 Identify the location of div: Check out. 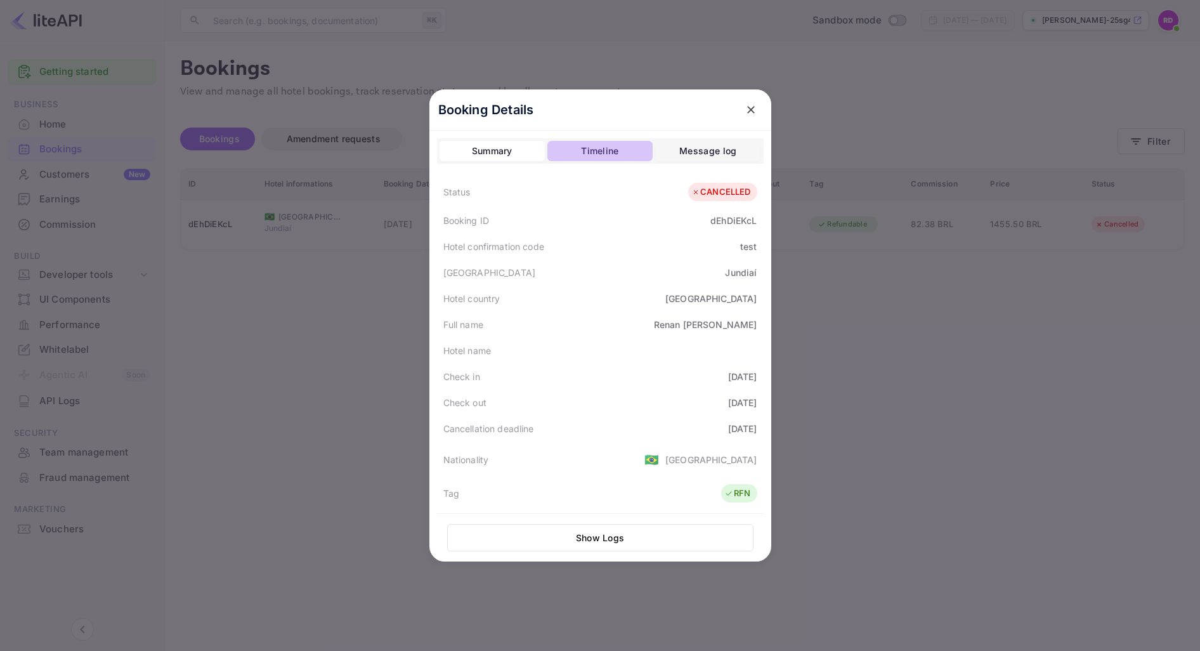
(465, 402).